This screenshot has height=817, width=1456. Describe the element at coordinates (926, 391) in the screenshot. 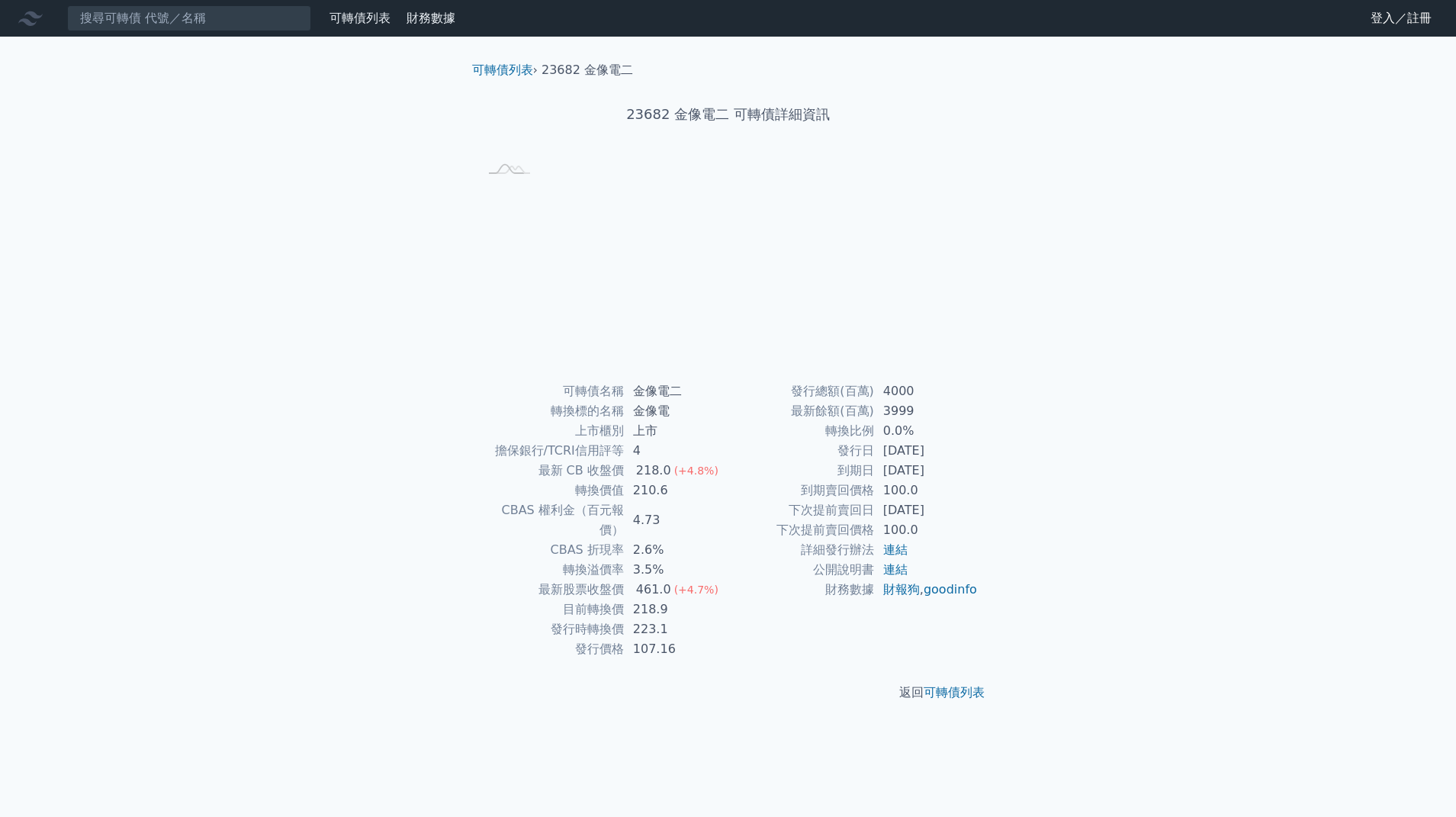

I see `td: 4000` at that location.